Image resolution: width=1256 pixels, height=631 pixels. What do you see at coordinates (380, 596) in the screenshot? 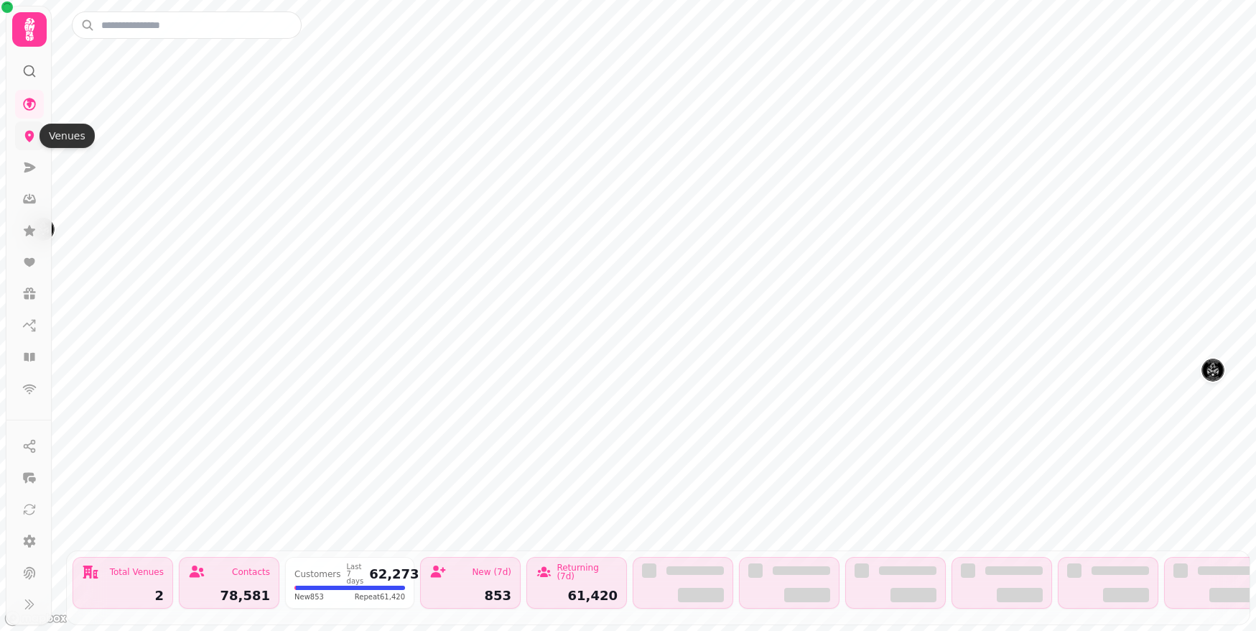
I see `span: Repeat 61,420` at bounding box center [380, 596].